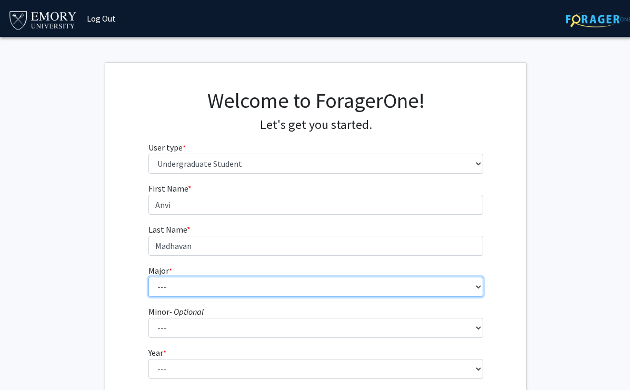 The height and width of the screenshot is (390, 630). What do you see at coordinates (316, 101) in the screenshot?
I see `h1: Welcome to ForagerOne!` at bounding box center [316, 101].